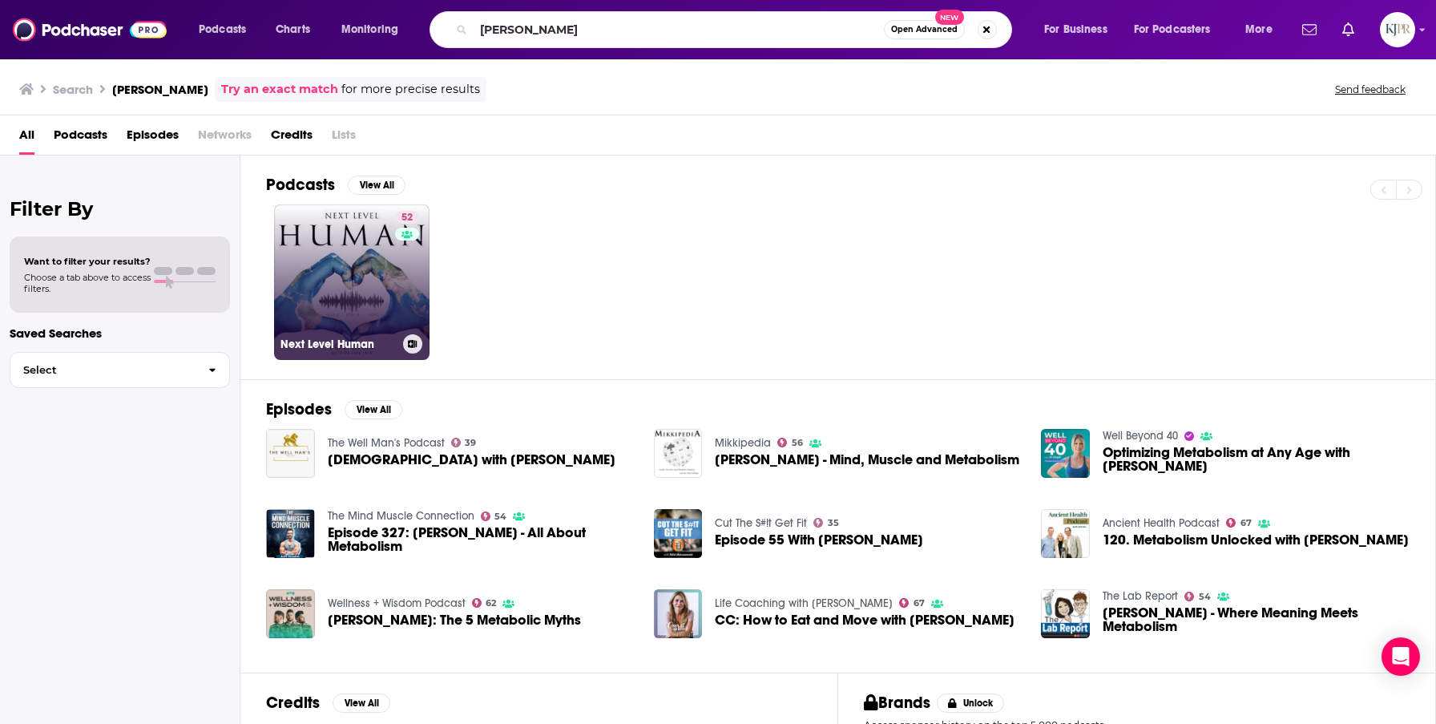 The height and width of the screenshot is (724, 1436). What do you see at coordinates (407, 218) in the screenshot?
I see `span: 52` at bounding box center [407, 218].